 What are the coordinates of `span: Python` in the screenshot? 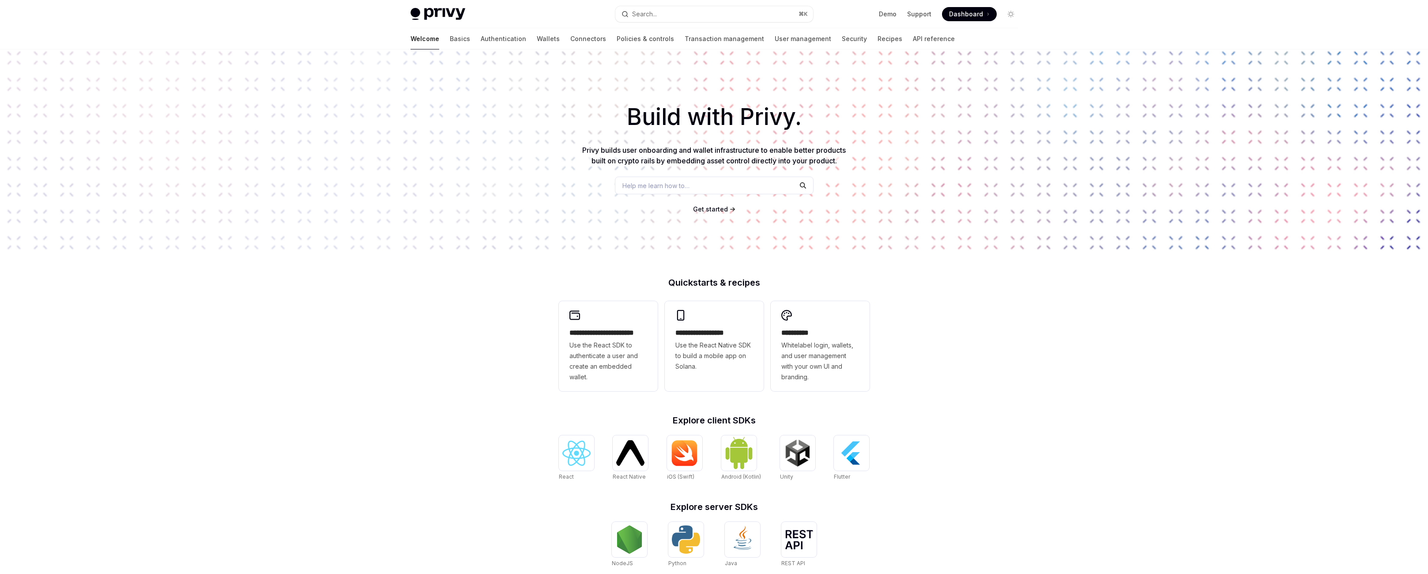 It's located at (677, 563).